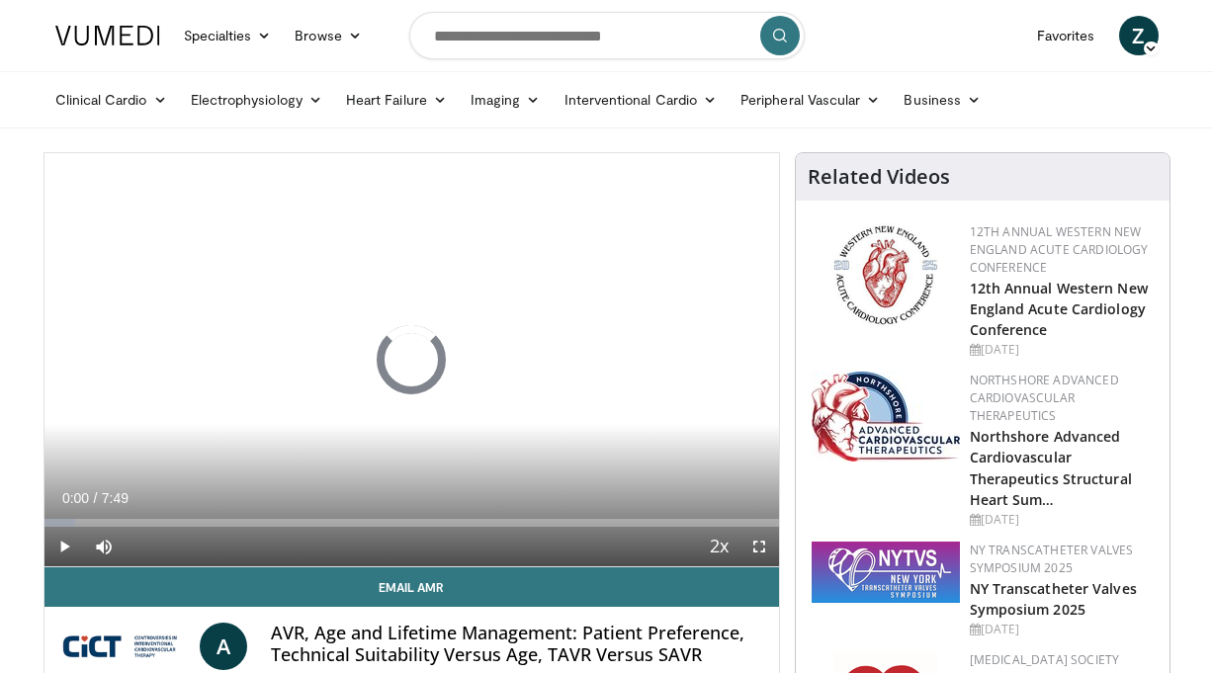 This screenshot has width=1213, height=673. What do you see at coordinates (411, 523) in the screenshot?
I see `div: Progress Bar` at bounding box center [411, 523].